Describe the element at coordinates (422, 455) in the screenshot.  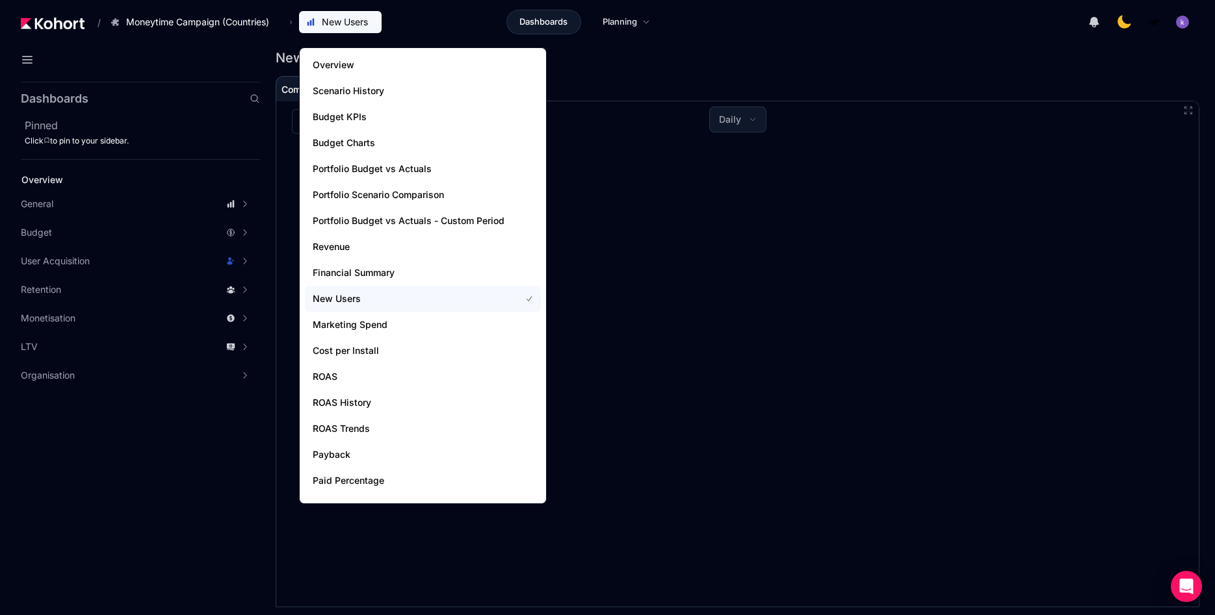
I see `a: Payback` at that location.